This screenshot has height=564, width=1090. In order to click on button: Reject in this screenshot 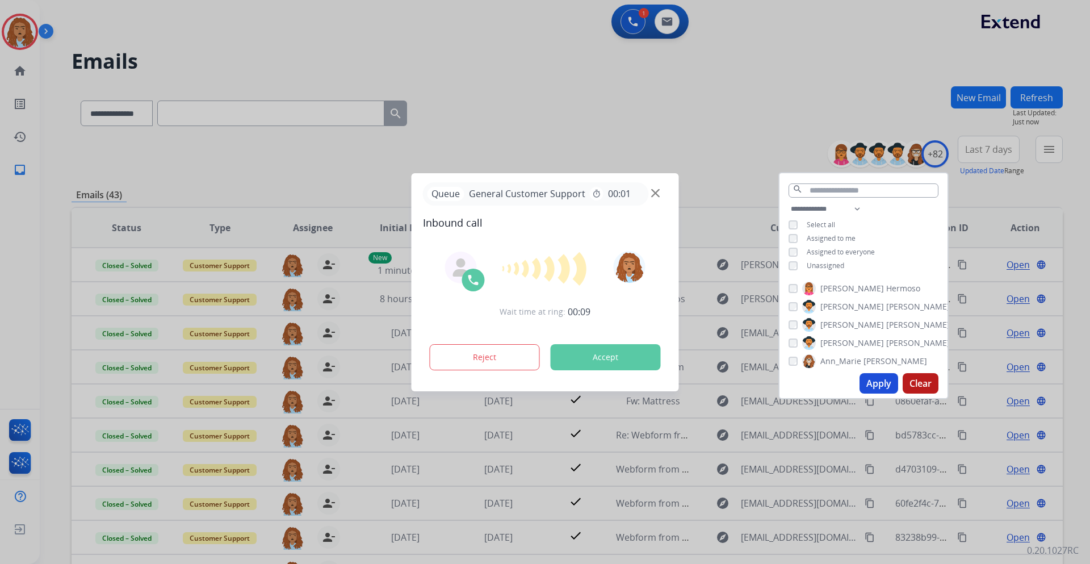, I will do `click(485, 357)`.